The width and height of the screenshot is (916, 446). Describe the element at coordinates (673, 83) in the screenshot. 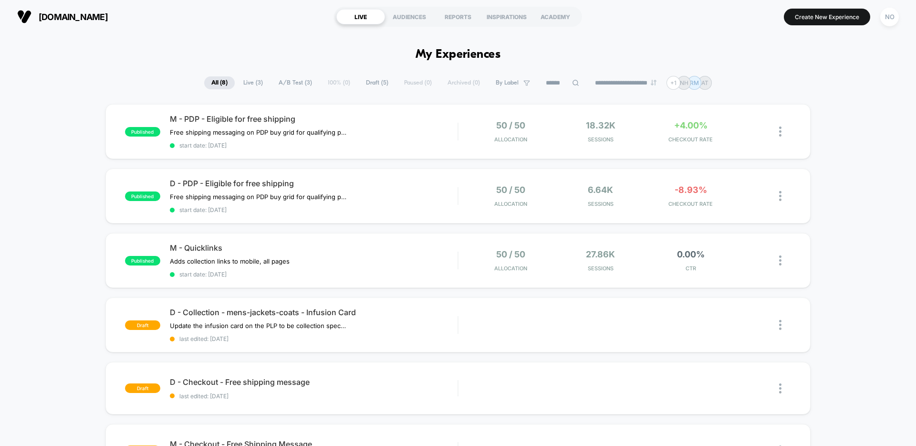

I see `div: + 1` at that location.